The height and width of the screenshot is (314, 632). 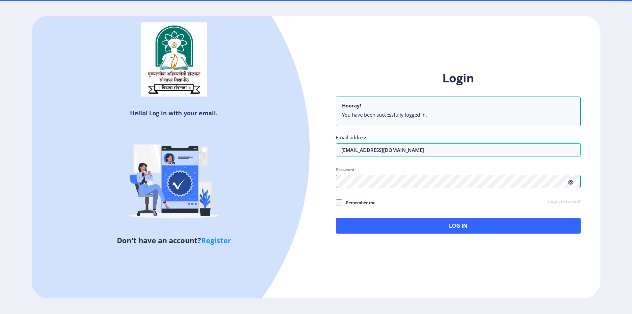 I want to click on h1: Login, so click(x=459, y=78).